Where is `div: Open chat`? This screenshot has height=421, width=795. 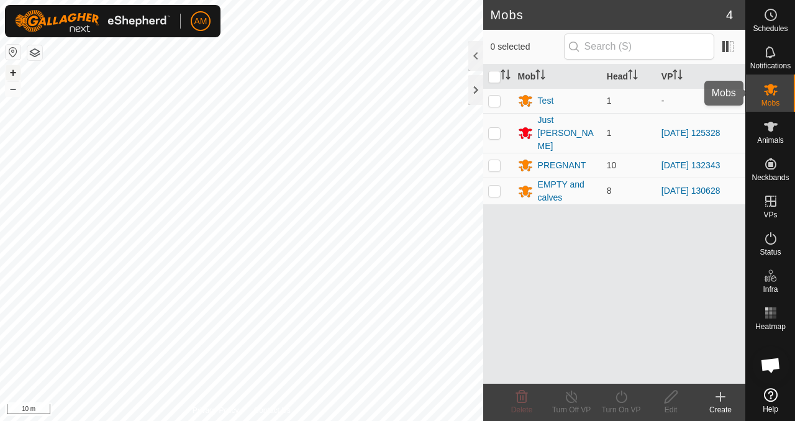
div: Open chat is located at coordinates (771, 365).